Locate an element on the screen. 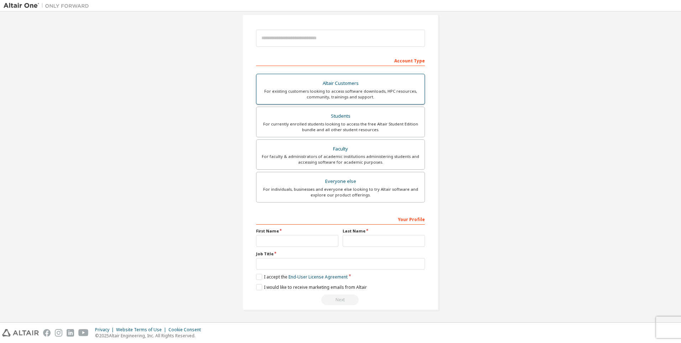 The width and height of the screenshot is (681, 343). p: © 2025 Altair Engineering, Inc. All Rights Reserved. is located at coordinates (150, 335).